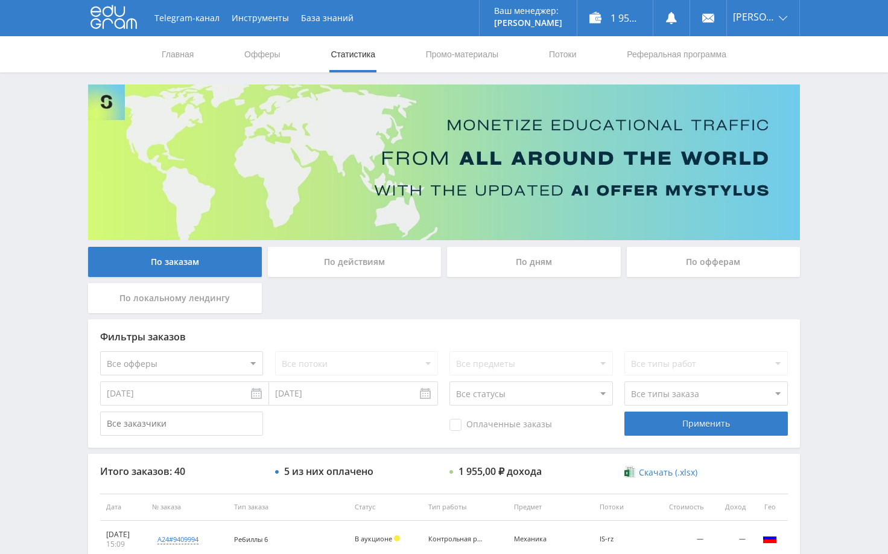 This screenshot has width=888, height=554. Describe the element at coordinates (444, 337) in the screenshot. I see `div: Фильтры заказов` at that location.